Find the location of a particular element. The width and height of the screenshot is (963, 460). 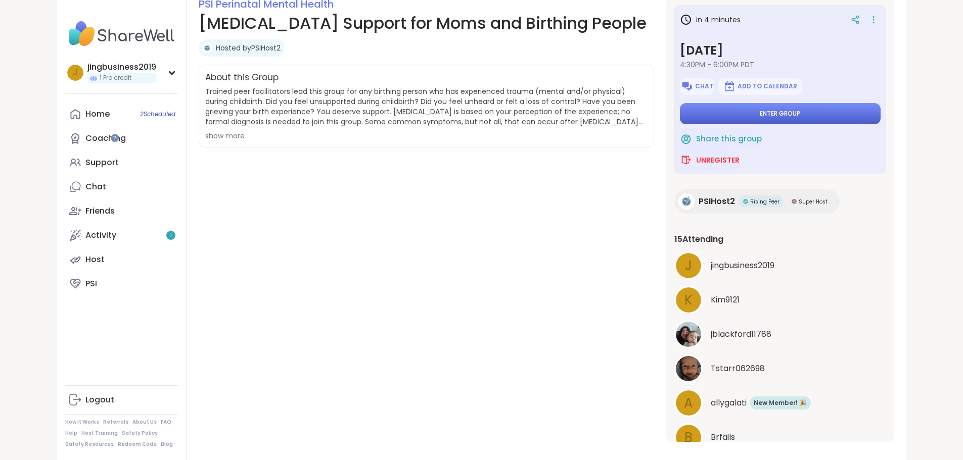

a: Activity1 is located at coordinates (121, 235).